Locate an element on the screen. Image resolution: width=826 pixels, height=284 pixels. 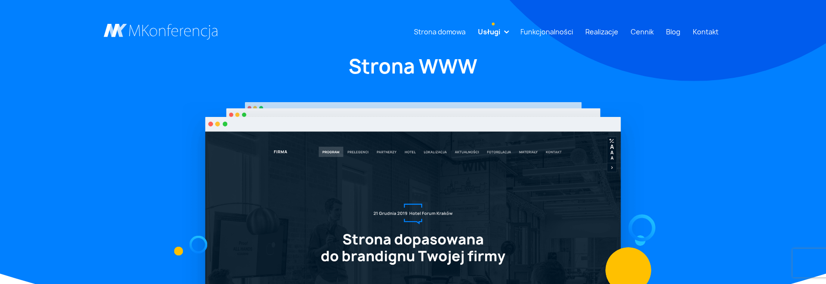
a: Usługi is located at coordinates (489, 32).